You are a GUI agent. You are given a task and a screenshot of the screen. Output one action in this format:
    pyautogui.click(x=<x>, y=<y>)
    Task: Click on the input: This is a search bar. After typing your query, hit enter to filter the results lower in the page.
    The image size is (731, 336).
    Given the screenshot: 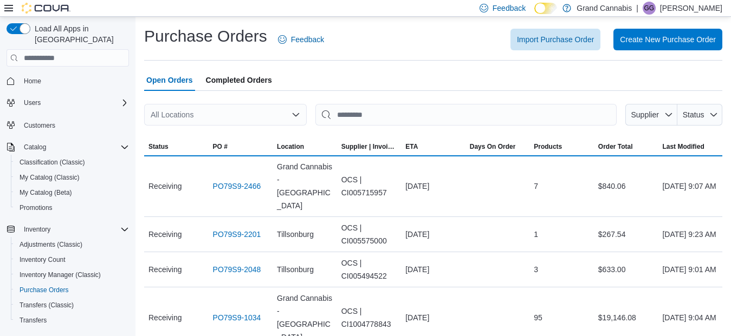 What is the action you would take?
    pyautogui.click(x=466, y=115)
    